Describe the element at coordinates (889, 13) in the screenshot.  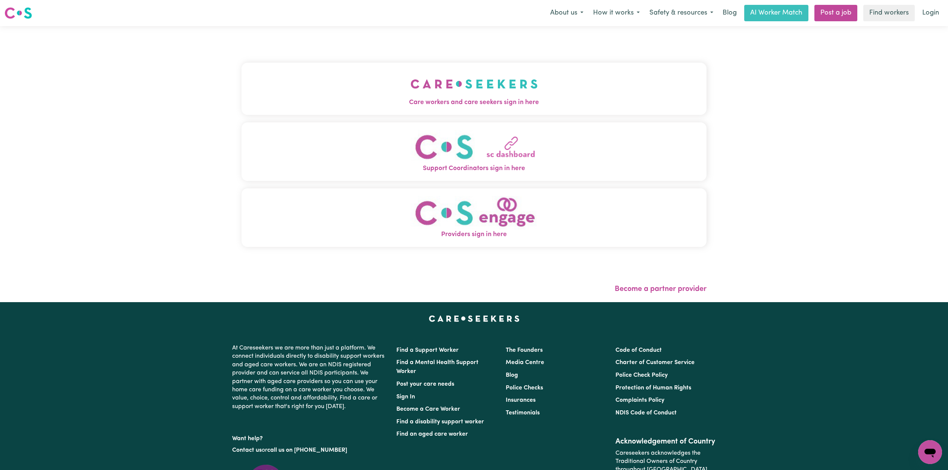
I see `a: Find workers` at that location.